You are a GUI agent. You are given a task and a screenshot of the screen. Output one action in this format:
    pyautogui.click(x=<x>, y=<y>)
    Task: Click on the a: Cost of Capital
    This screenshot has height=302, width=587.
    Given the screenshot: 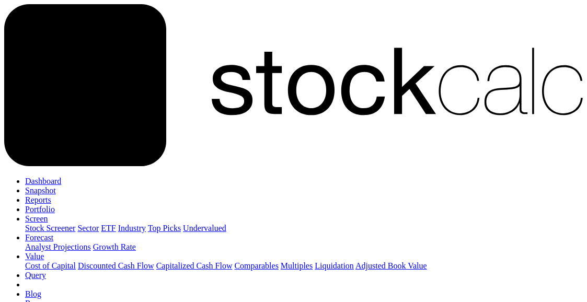 What is the action you would take?
    pyautogui.click(x=50, y=266)
    